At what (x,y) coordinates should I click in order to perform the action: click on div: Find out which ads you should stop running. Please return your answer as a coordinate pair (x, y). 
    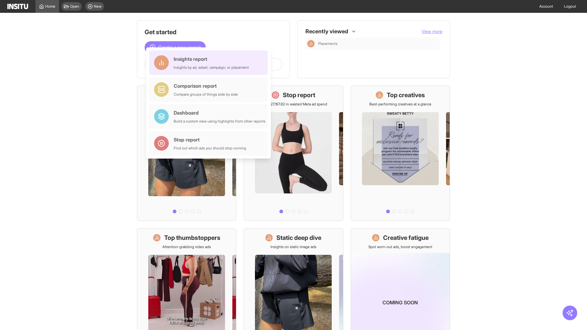
    Looking at the image, I should click on (210, 148).